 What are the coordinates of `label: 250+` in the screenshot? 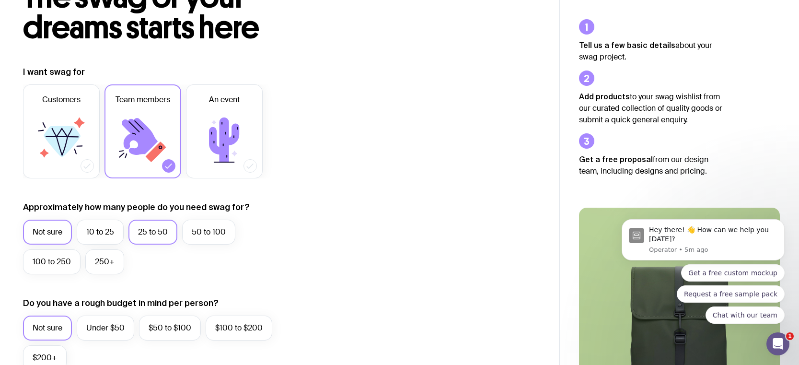 It's located at (105, 262).